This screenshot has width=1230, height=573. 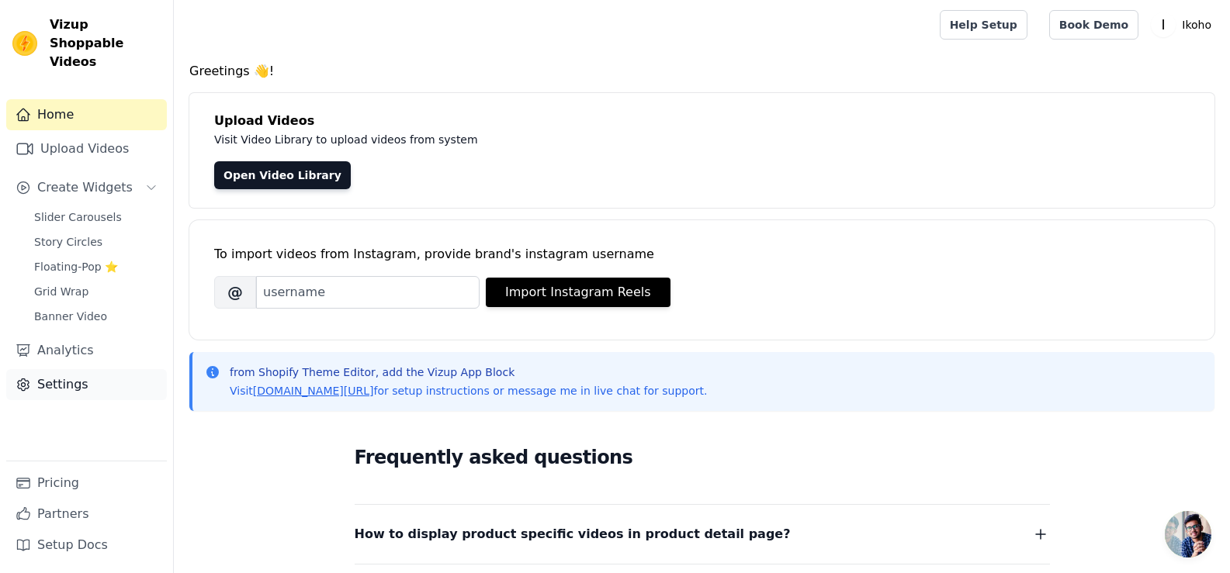 What do you see at coordinates (368, 292) in the screenshot?
I see `input: username` at bounding box center [368, 292].